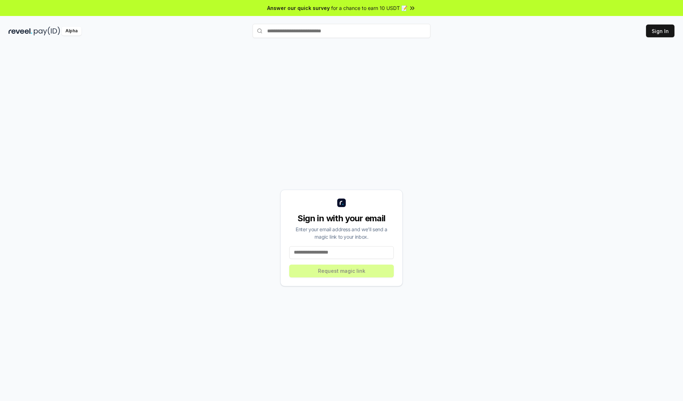  Describe the element at coordinates (660, 31) in the screenshot. I see `button: Sign In` at that location.